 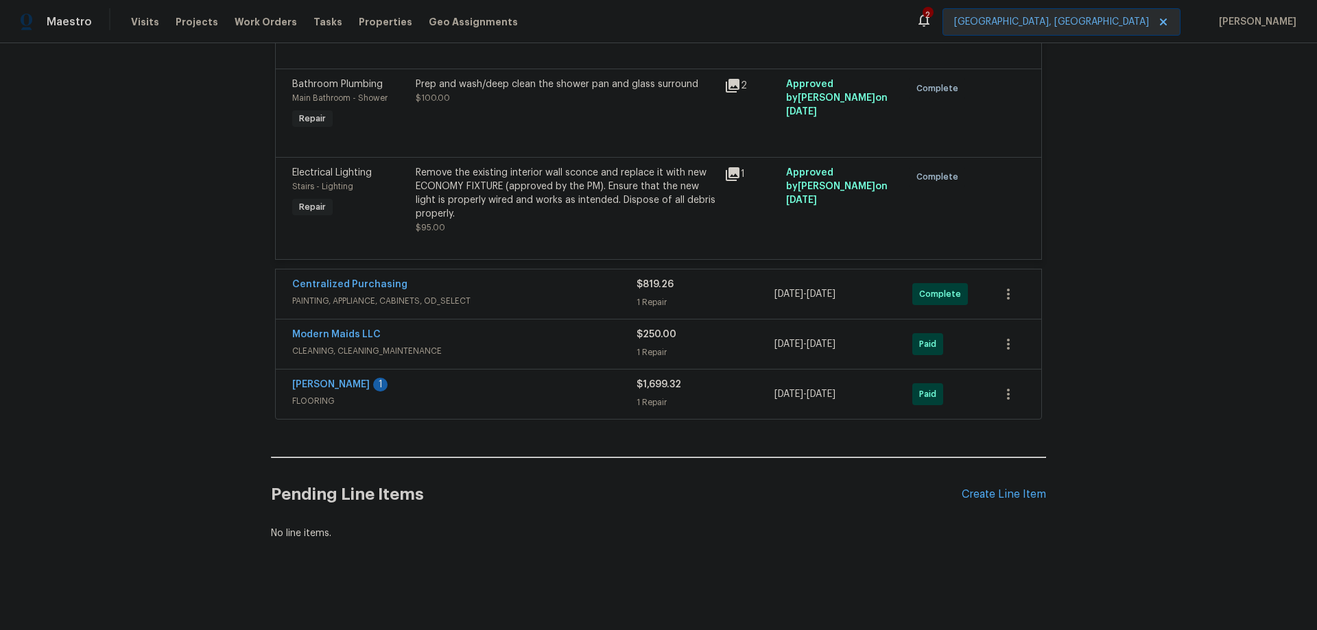 What do you see at coordinates (464, 401) in the screenshot?
I see `span: FLOORING` at bounding box center [464, 401].